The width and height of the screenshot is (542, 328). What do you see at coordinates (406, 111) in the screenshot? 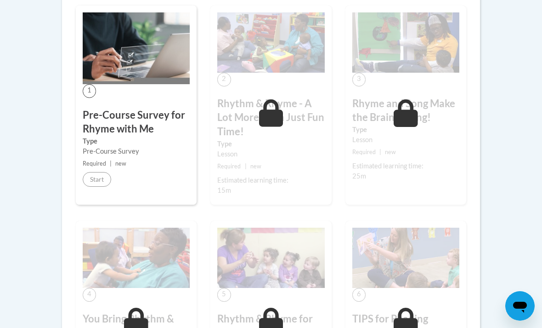
I see `h3: Rhyme and Song Make the Brain Strong!` at bounding box center [406, 111].